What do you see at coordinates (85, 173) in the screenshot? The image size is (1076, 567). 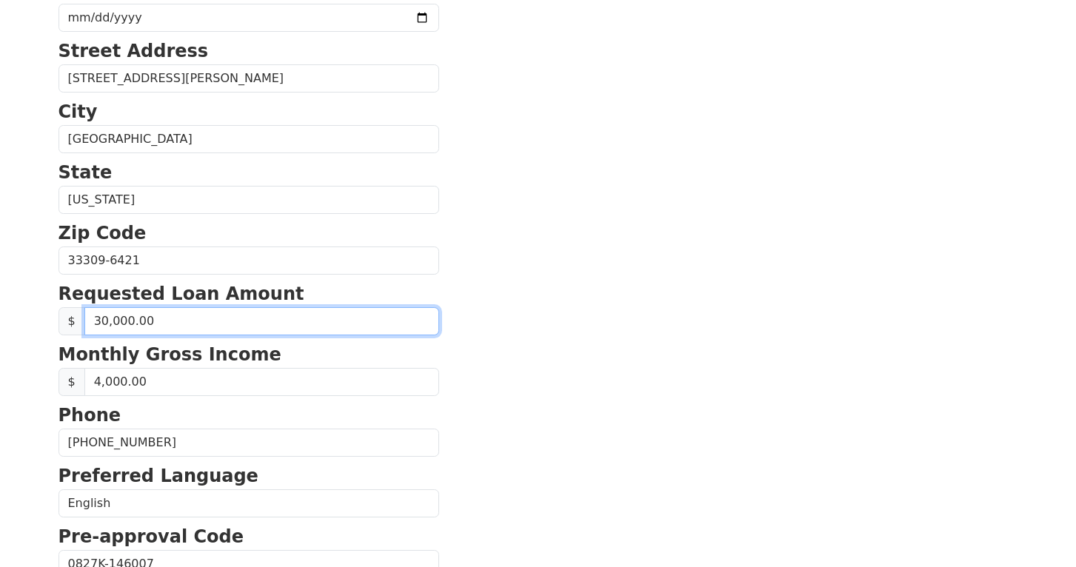 I see `strong: State` at bounding box center [85, 173].